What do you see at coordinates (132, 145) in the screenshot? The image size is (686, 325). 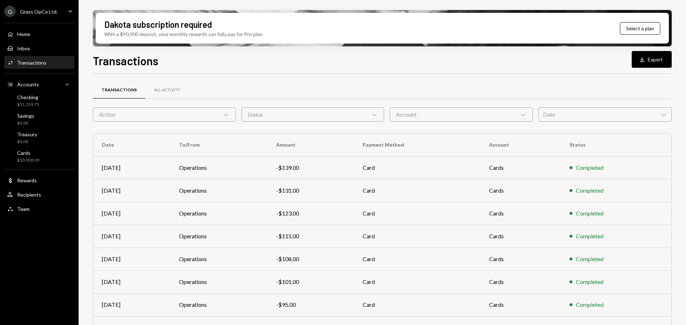 I see `th: Date` at bounding box center [132, 145].